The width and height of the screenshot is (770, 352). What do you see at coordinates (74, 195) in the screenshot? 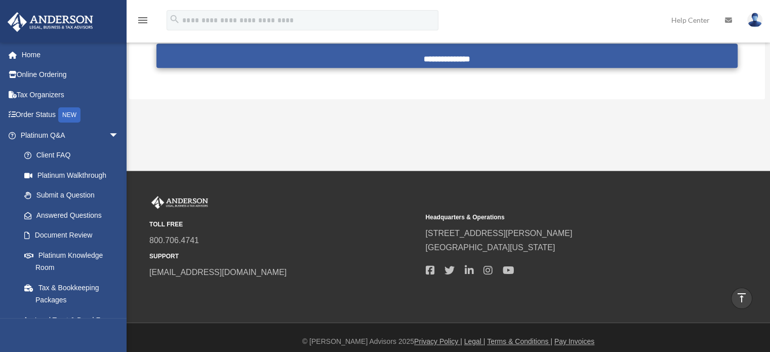
I see `a: Submit a Question` at bounding box center [74, 195].